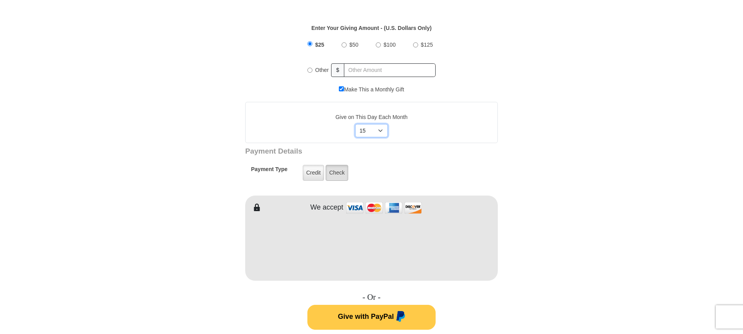  What do you see at coordinates (313, 172) in the screenshot?
I see `label: Credit` at bounding box center [313, 172].